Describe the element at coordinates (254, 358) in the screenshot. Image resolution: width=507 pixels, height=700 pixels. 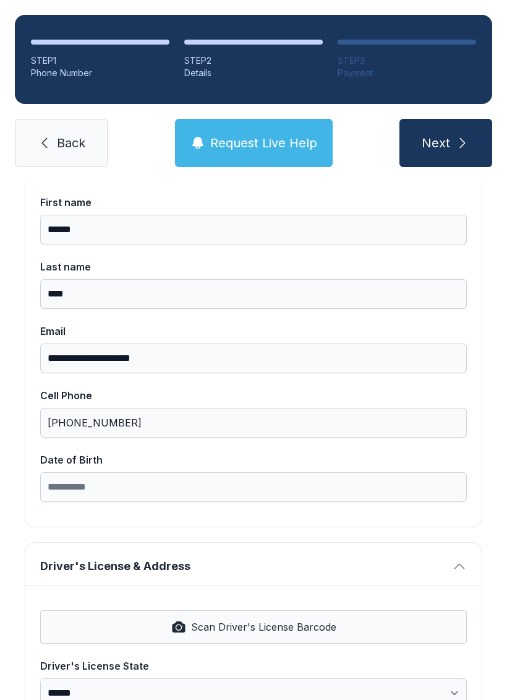
I see `input: Email` at that location.